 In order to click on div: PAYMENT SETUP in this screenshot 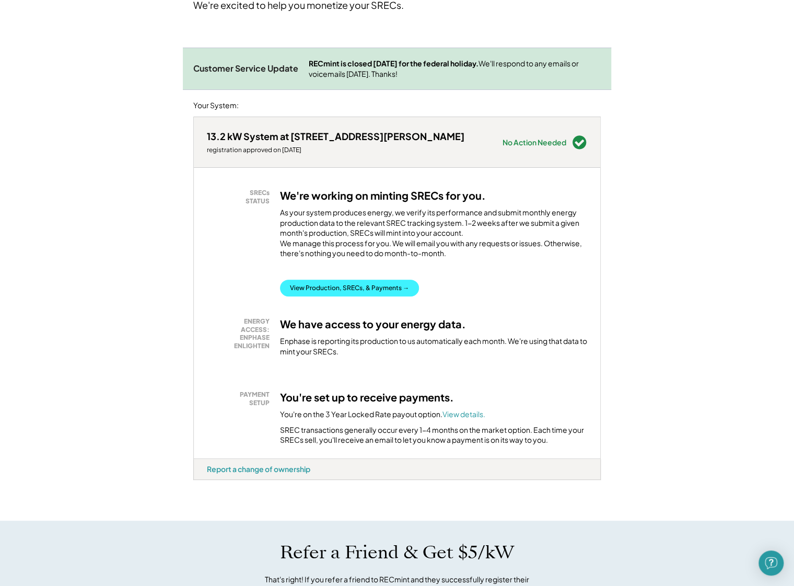, I will do `click(241, 398)`.